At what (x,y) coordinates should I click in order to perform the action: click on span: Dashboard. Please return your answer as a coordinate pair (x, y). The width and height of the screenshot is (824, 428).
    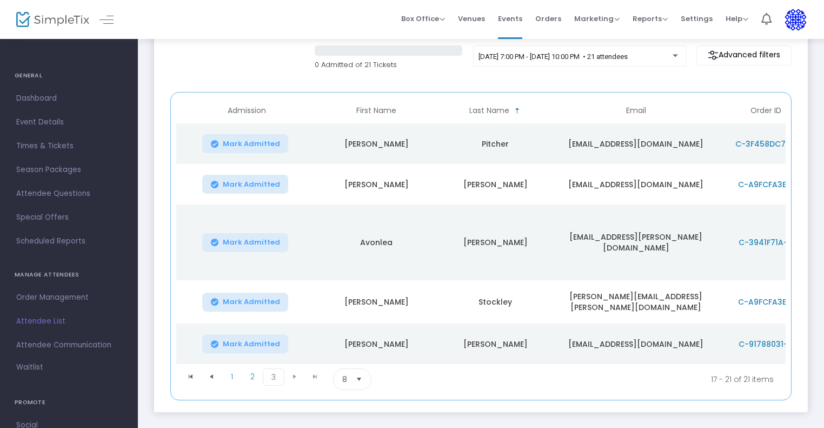
    Looking at the image, I should click on (69, 98).